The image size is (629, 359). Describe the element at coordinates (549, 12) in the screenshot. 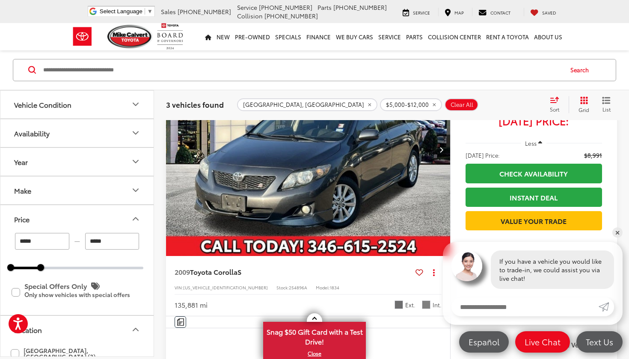

I see `span: Saved` at that location.